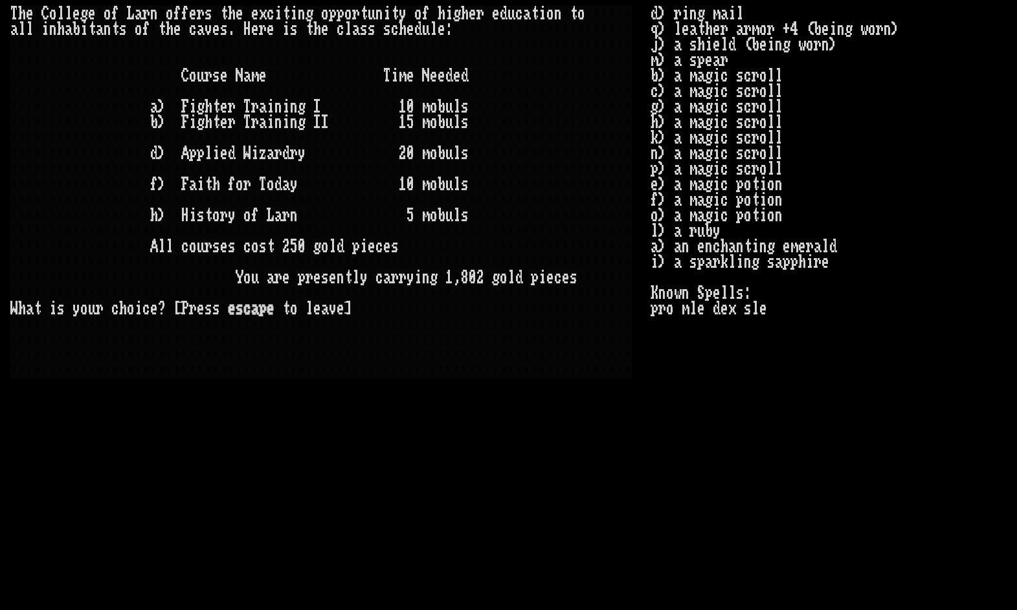  What do you see at coordinates (387, 76) in the screenshot?
I see `div: T` at bounding box center [387, 76].